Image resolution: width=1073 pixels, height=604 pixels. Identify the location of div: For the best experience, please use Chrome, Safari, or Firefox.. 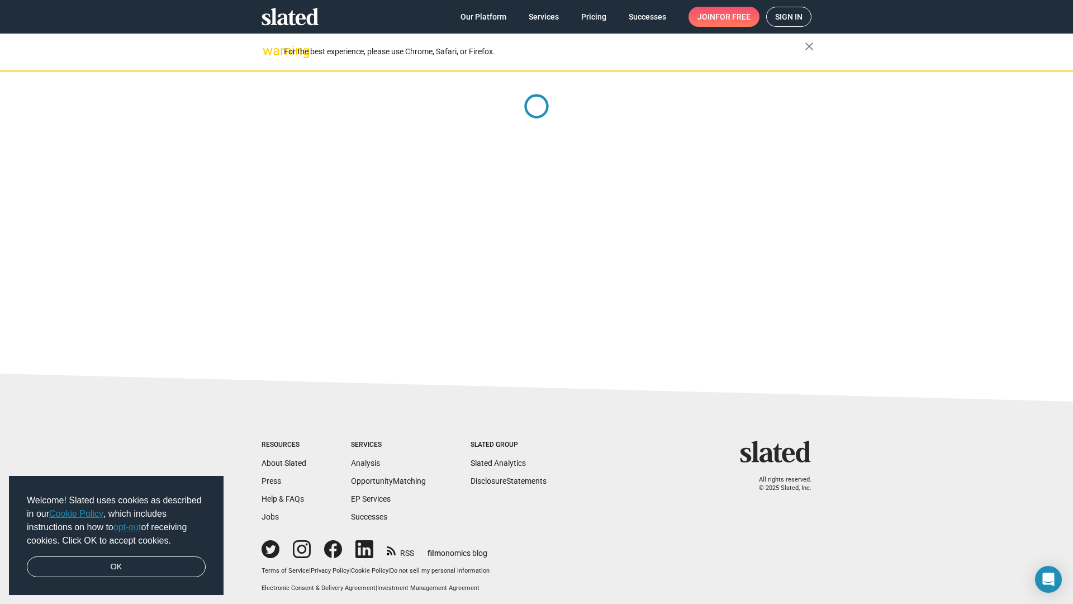
(544, 51).